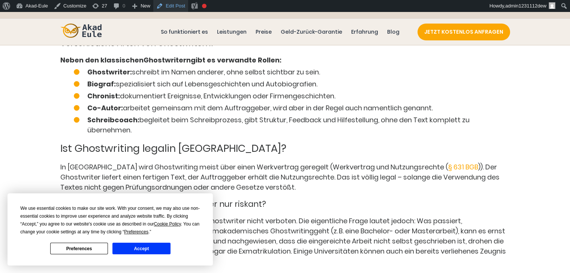  What do you see at coordinates (263, 32) in the screenshot?
I see `a: Preise` at bounding box center [263, 32].